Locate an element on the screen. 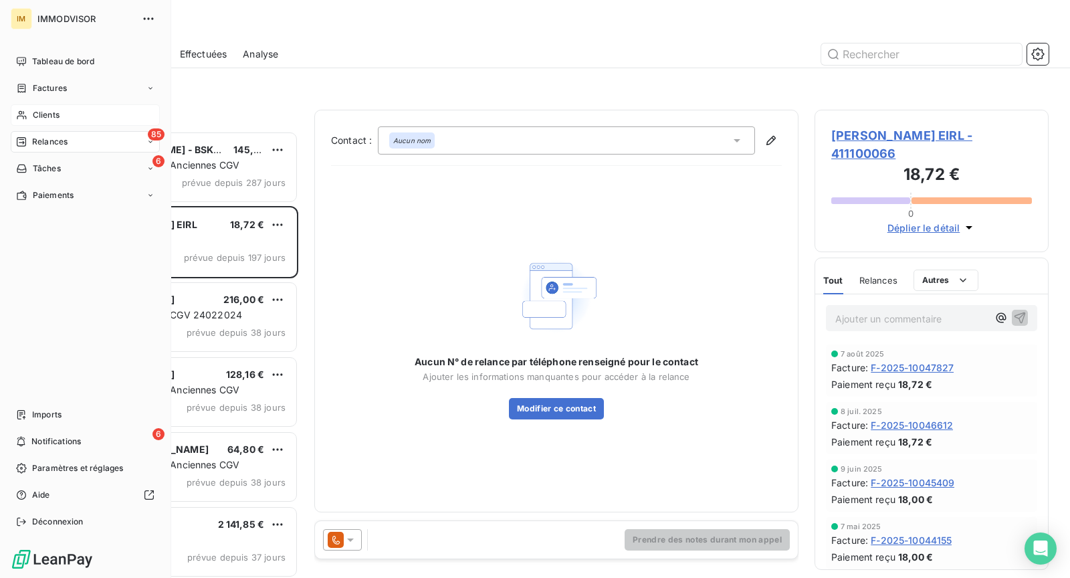 The height and width of the screenshot is (578, 1070). span: F-2025-10044155 is located at coordinates (911, 540).